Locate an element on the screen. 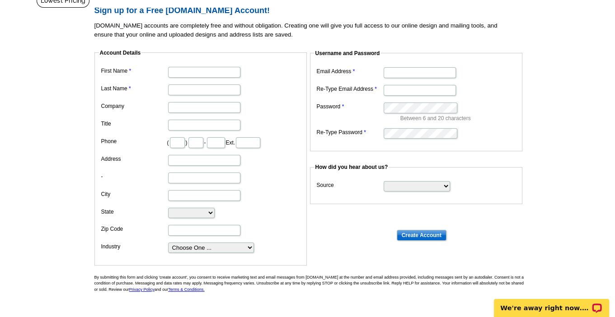  p: By submitting this form and clicking 'create account', you consent to receive marketing text and ... is located at coordinates (311, 284).